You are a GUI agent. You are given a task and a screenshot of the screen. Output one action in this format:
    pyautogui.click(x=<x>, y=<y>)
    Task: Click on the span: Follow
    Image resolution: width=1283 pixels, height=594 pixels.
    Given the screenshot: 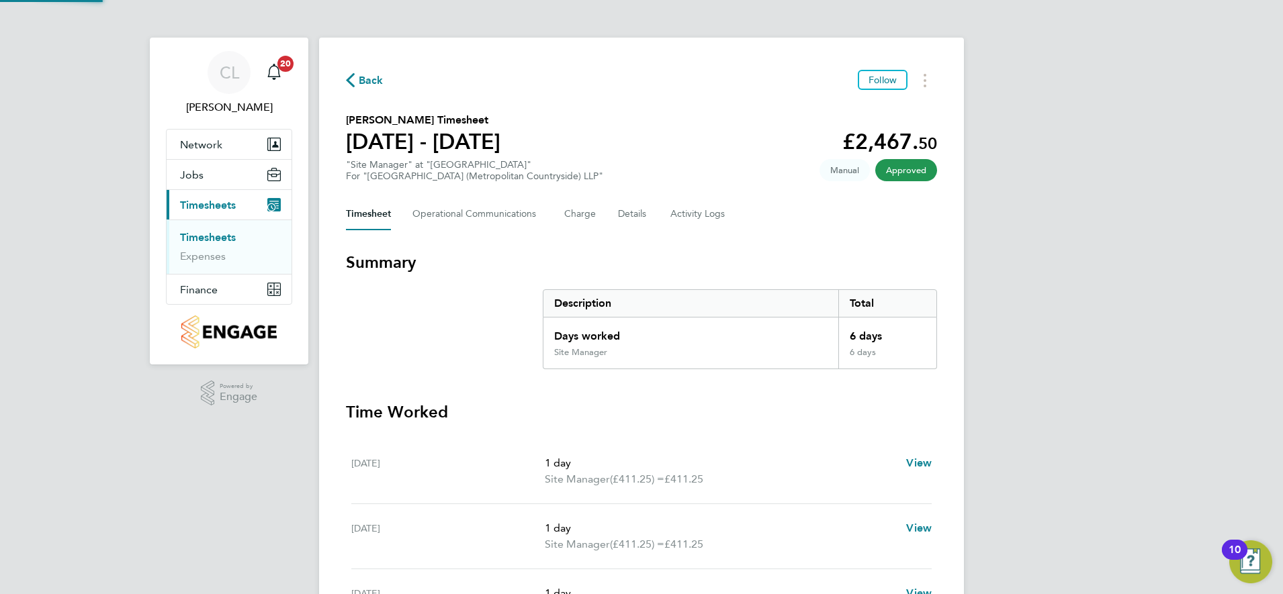 What is the action you would take?
    pyautogui.click(x=882, y=80)
    